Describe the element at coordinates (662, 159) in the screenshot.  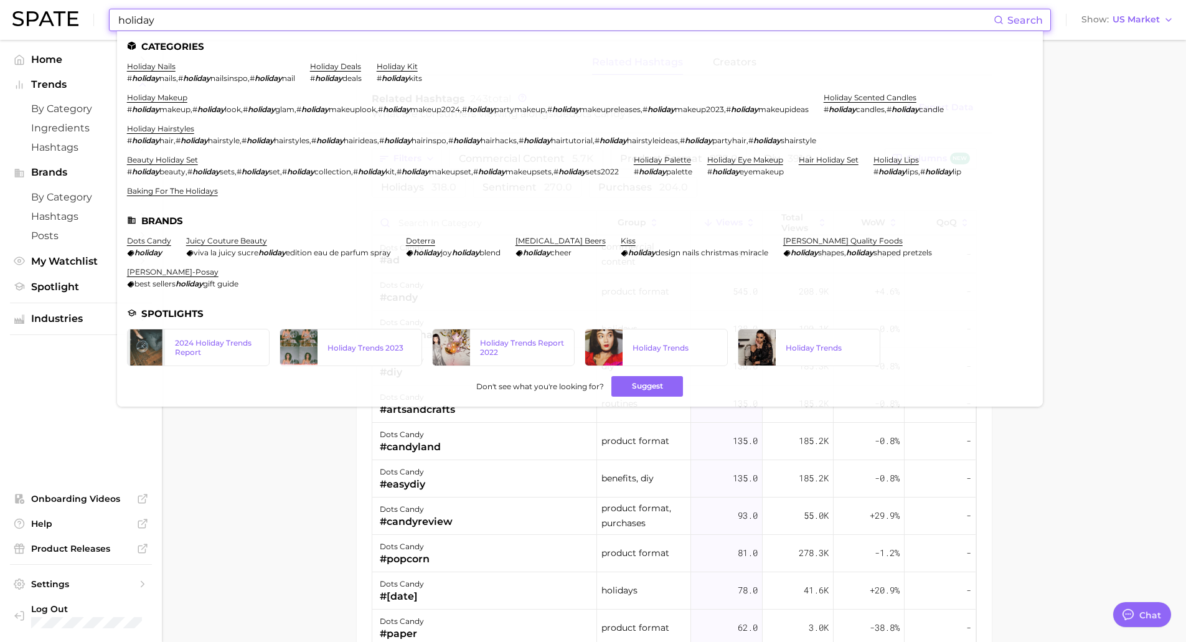
I see `a: holiday palette` at that location.